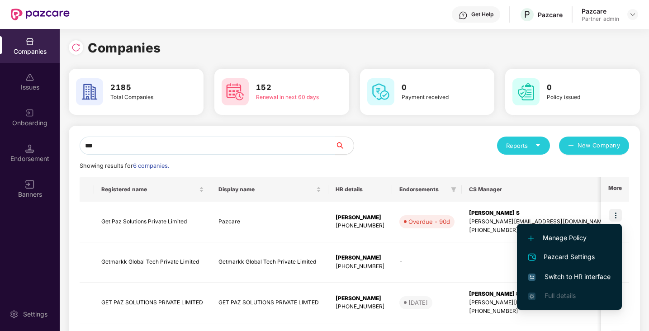  I want to click on th: More, so click(615, 189).